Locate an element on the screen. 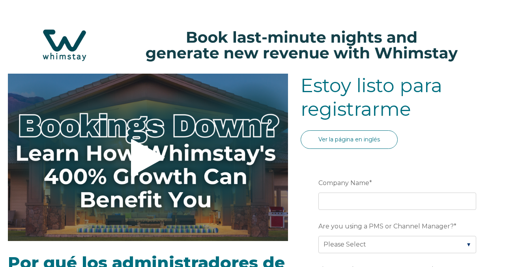 The image size is (505, 267). span: Are you using a PMS or Channel Manager? is located at coordinates (386, 226).